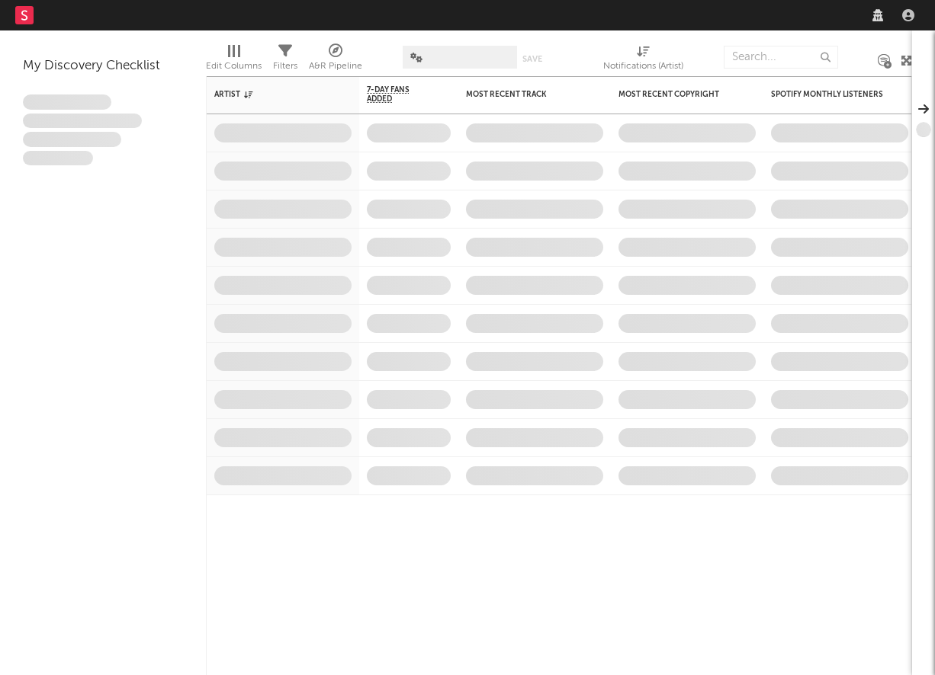 This screenshot has height=675, width=935. I want to click on span: Lorem ipsum dolor, so click(67, 102).